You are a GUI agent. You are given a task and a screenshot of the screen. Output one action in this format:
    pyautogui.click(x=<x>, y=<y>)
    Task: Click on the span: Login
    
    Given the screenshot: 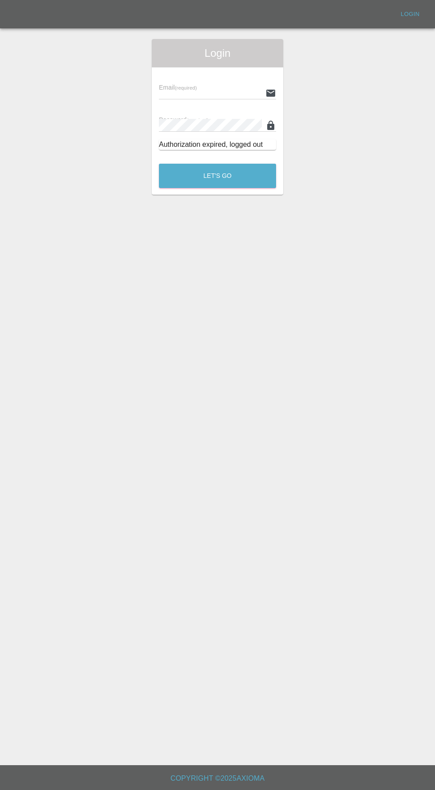 What is the action you would take?
    pyautogui.click(x=217, y=53)
    